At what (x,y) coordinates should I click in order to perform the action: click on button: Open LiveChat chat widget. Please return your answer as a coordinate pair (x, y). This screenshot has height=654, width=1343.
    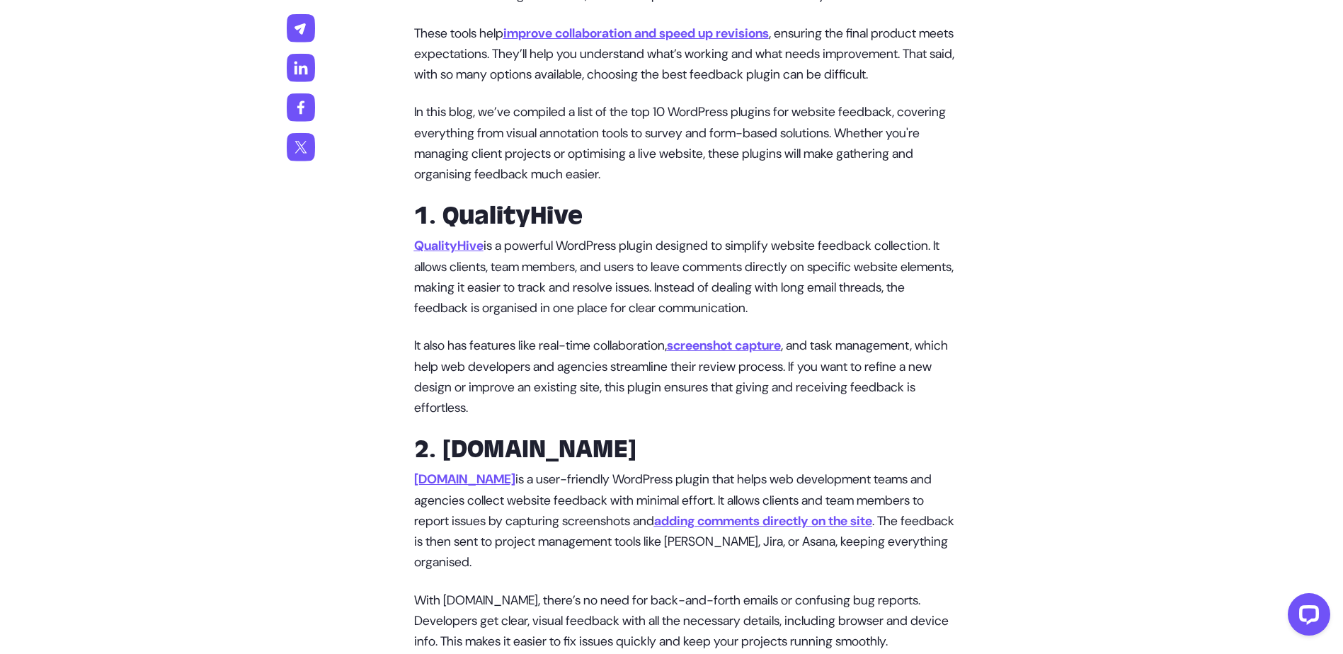
    Looking at the image, I should click on (33, 27).